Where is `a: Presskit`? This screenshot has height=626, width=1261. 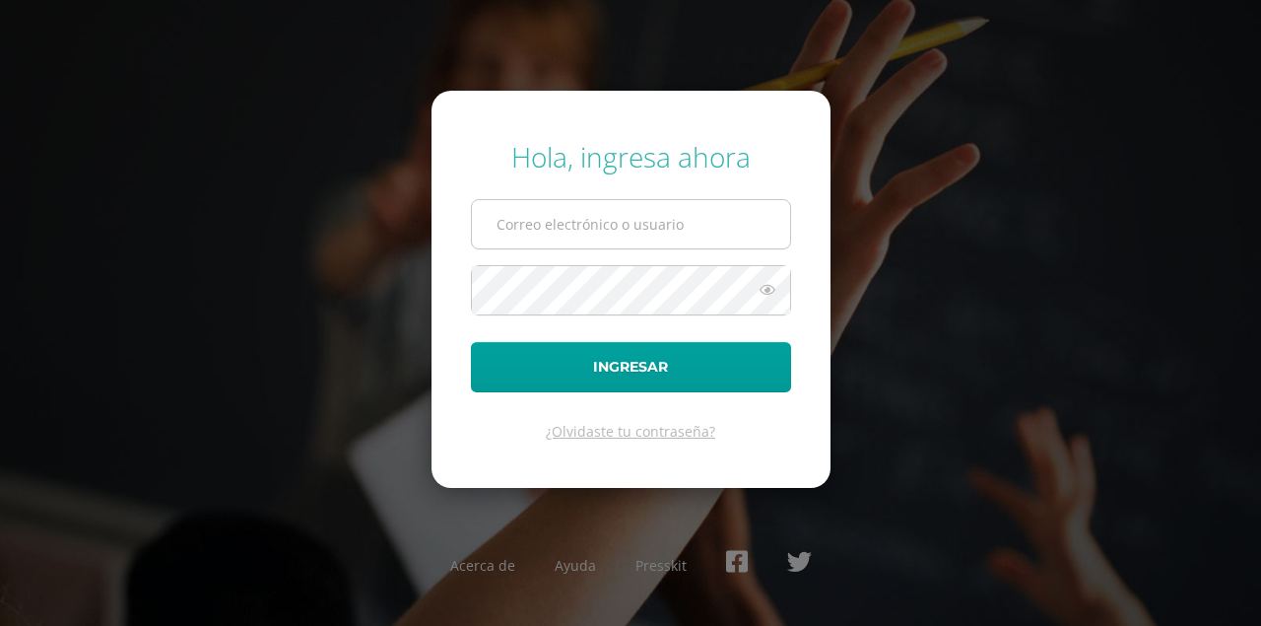 a: Presskit is located at coordinates (661, 564).